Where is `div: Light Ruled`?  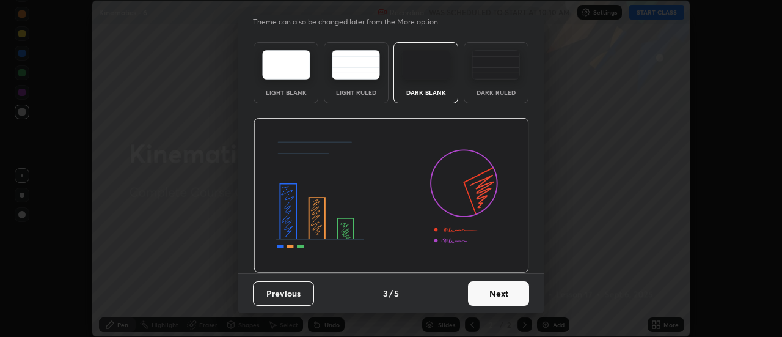
div: Light Ruled is located at coordinates (356, 92).